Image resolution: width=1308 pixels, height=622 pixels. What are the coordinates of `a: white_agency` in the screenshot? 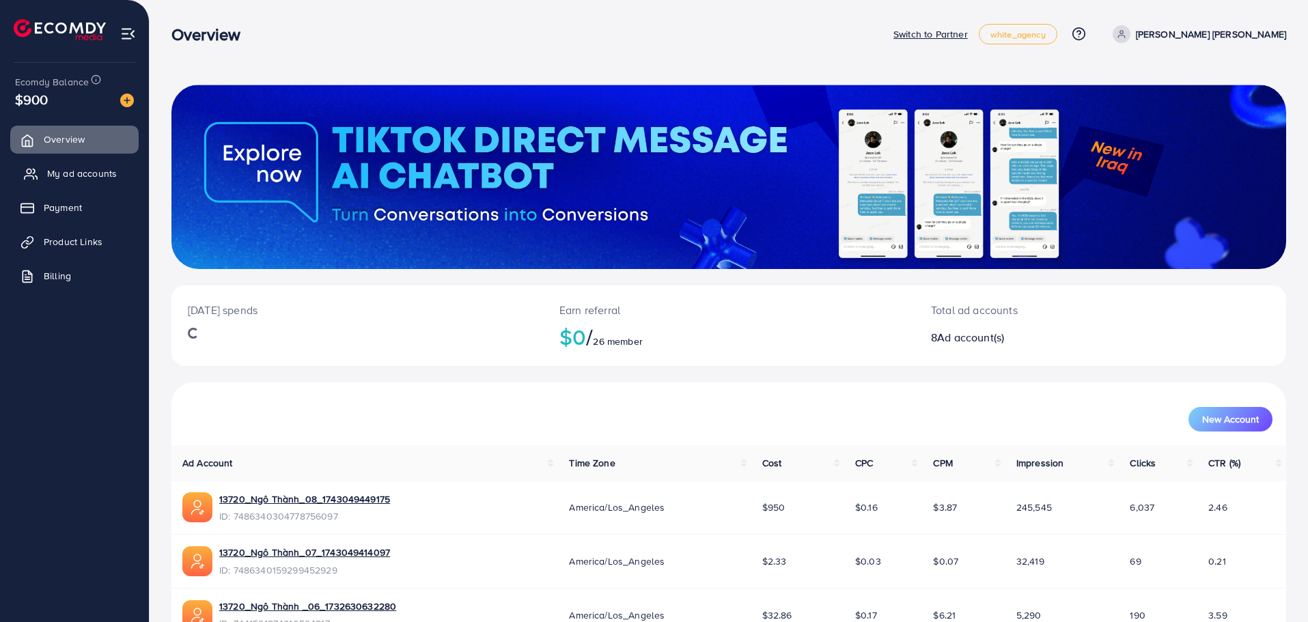 It's located at (1018, 34).